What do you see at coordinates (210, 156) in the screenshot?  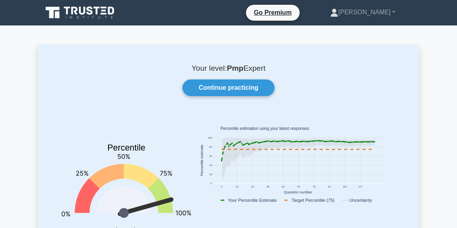 I see `text: 60` at bounding box center [210, 156].